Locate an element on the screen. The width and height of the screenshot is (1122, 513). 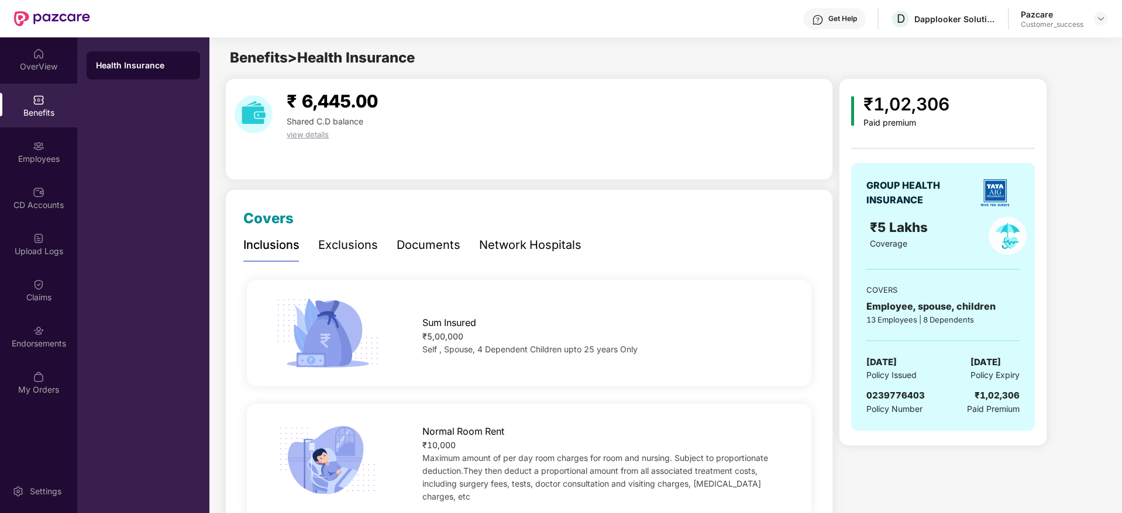
div: 13 Employees | 8 Dependents is located at coordinates (943, 320).